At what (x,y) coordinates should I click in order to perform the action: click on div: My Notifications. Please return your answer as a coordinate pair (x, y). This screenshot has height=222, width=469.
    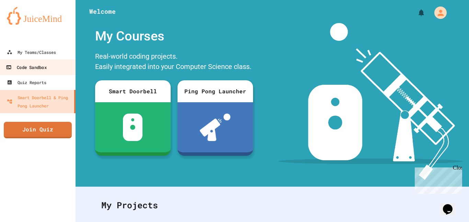
    Looking at the image, I should click on (416, 13).